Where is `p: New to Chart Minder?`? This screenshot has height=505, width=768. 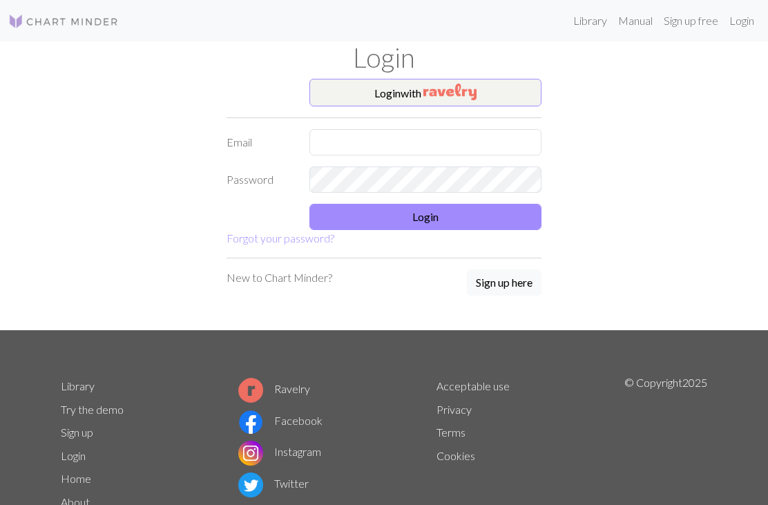
p: New to Chart Minder? is located at coordinates (279, 278).